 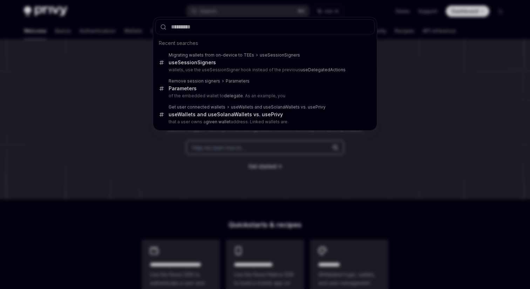 I want to click on b: given wallet, so click(x=218, y=121).